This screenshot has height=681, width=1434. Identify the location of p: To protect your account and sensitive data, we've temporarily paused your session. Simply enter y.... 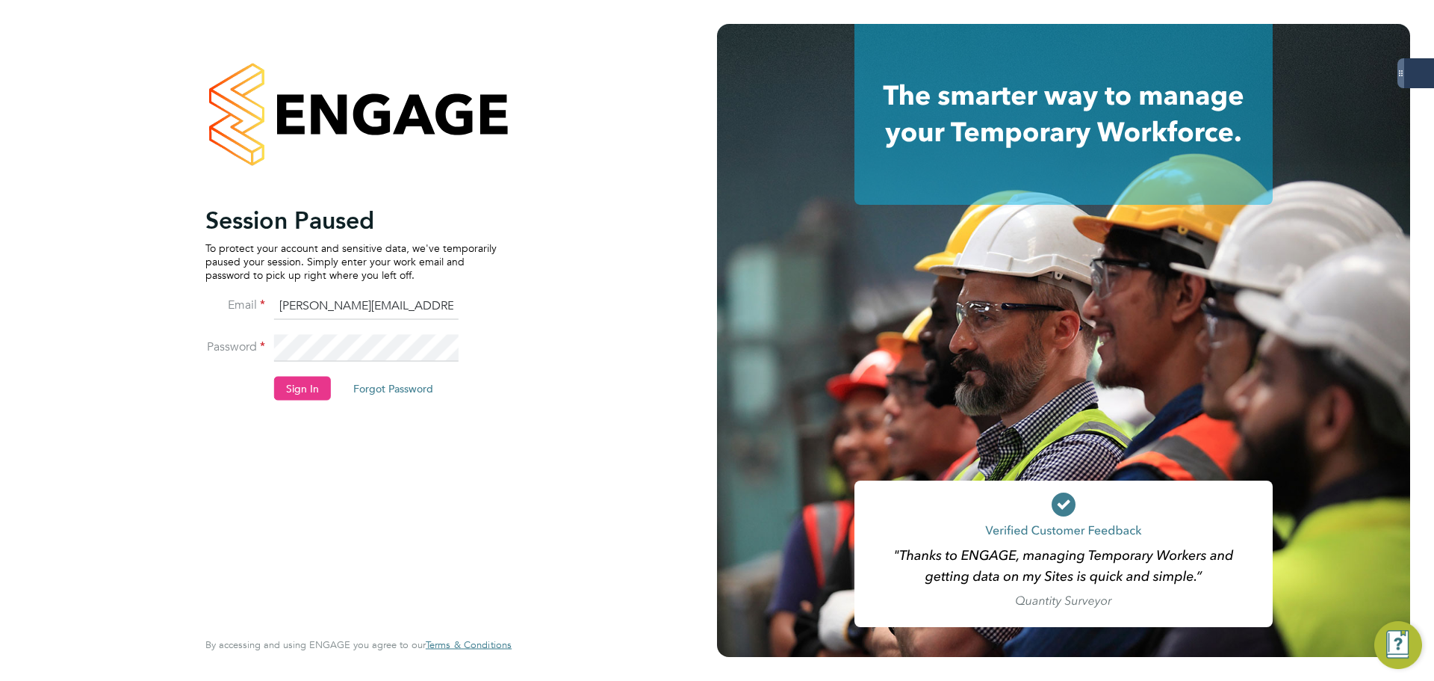
(351, 261).